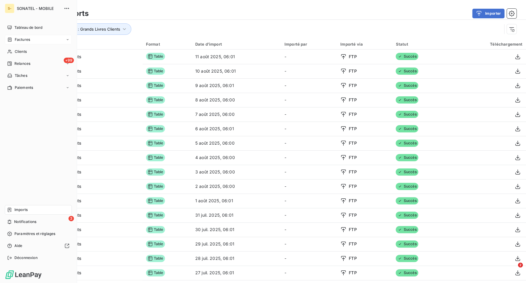  I want to click on div: Import, so click(84, 44).